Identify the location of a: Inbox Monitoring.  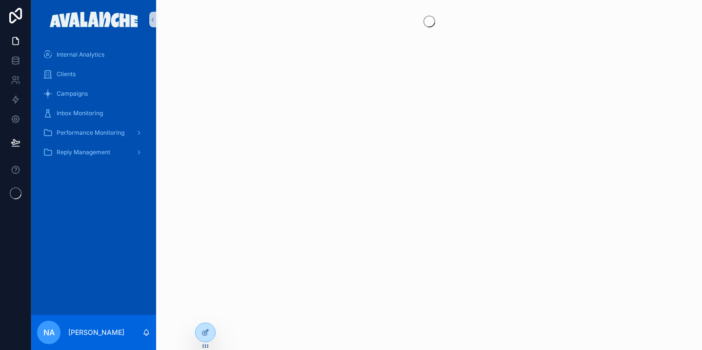
(94, 113).